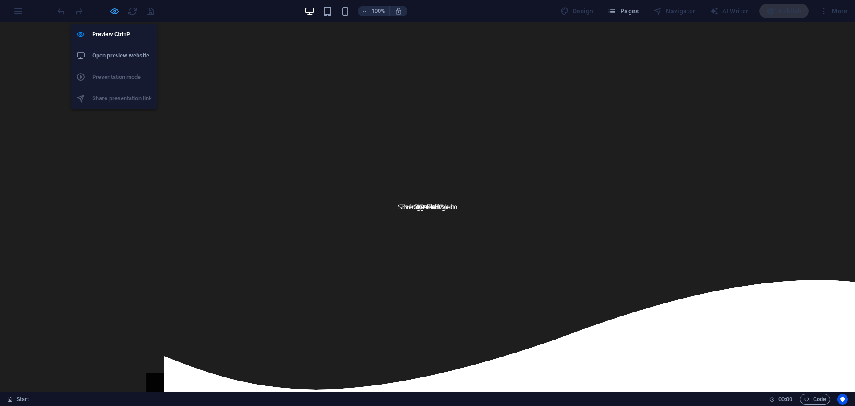  Describe the element at coordinates (122, 34) in the screenshot. I see `h6: Preview Ctrl+P` at that location.